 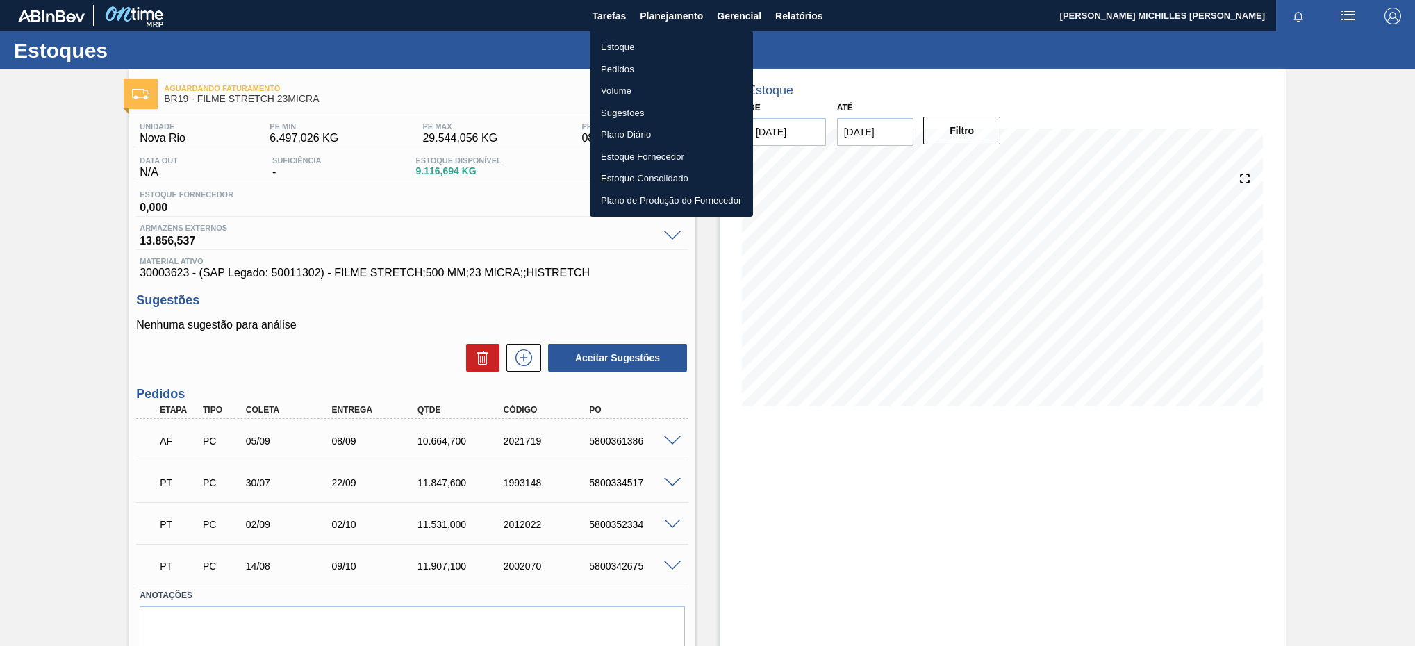 What do you see at coordinates (671, 201) in the screenshot?
I see `li: Plano de Produção do Fornecedor` at bounding box center [671, 201].